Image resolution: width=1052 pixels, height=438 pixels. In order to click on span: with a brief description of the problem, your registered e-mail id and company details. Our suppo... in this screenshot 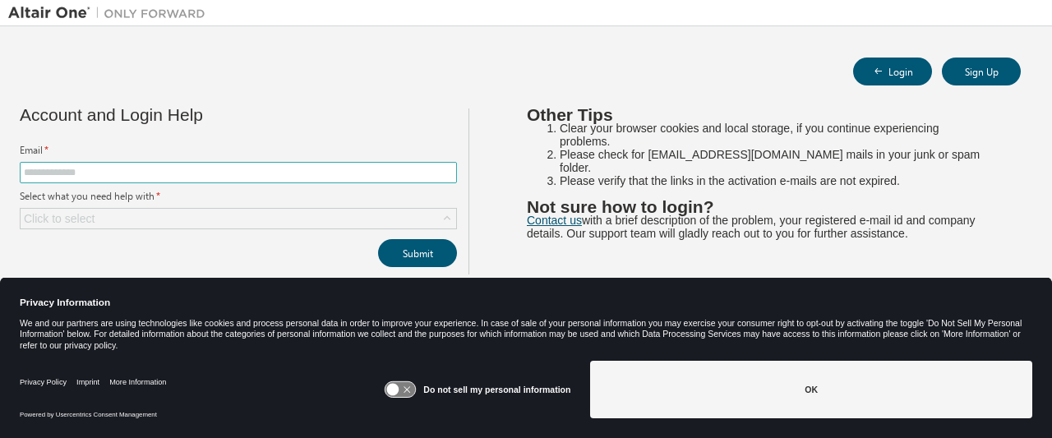, I will do `click(751, 227)`.